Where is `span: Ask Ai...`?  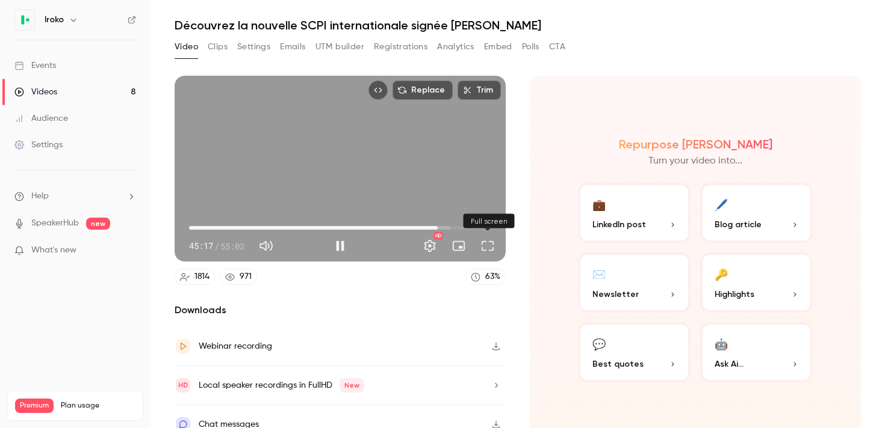 span: Ask Ai... is located at coordinates (729, 364).